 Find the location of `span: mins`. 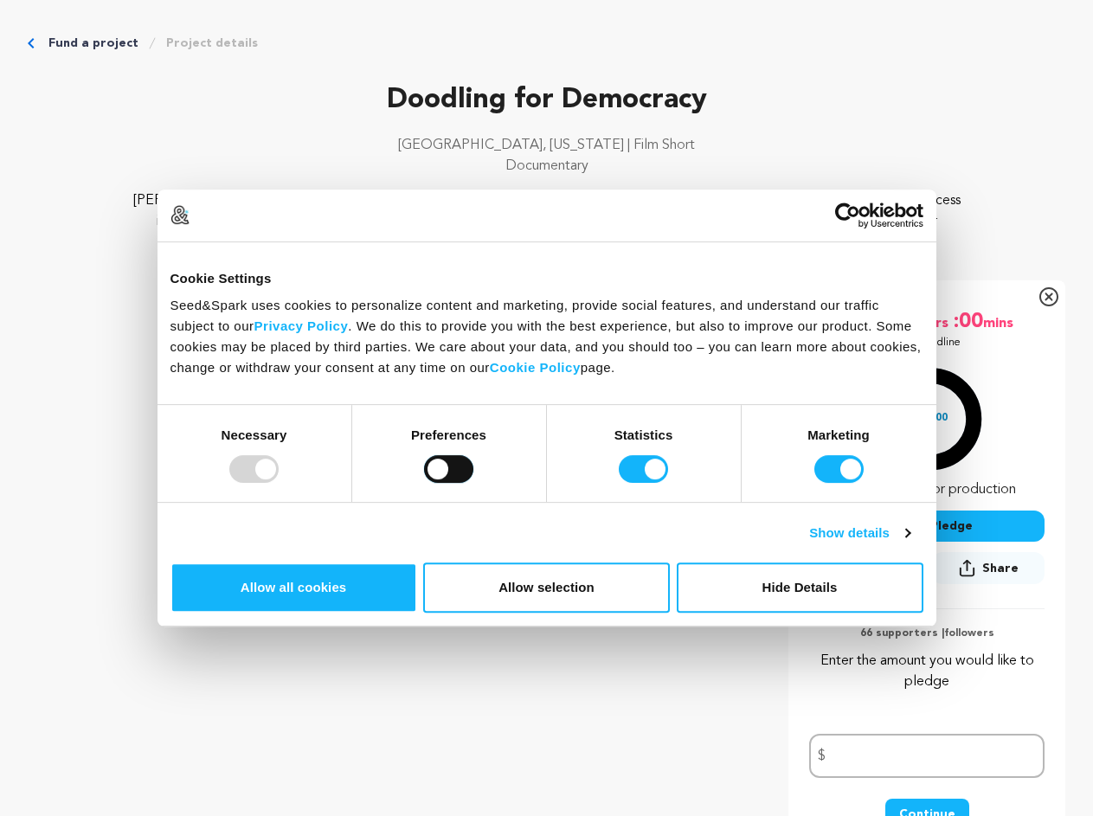

span: mins is located at coordinates (999, 322).